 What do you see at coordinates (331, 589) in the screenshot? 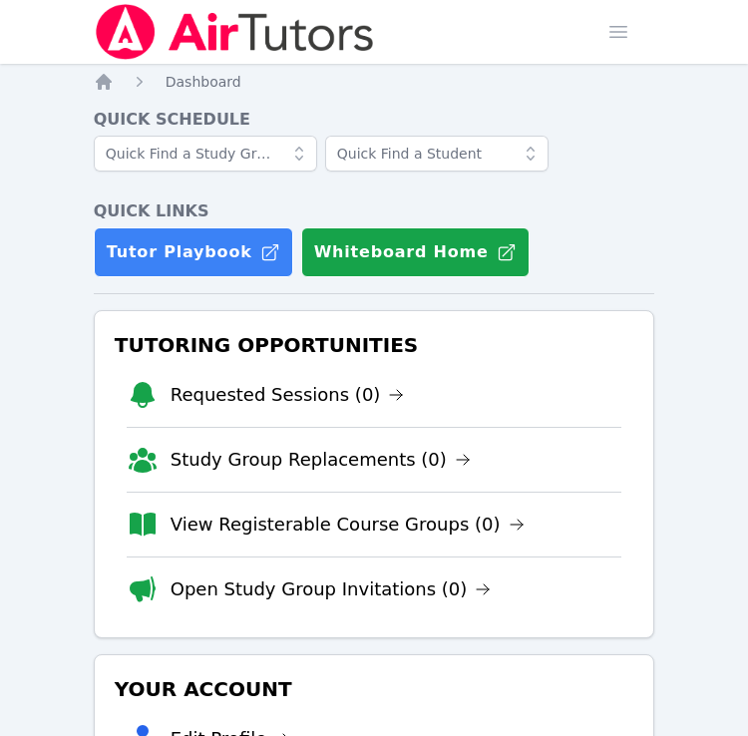
I see `a: Open Study Group Invitations (0)` at bounding box center [331, 589].